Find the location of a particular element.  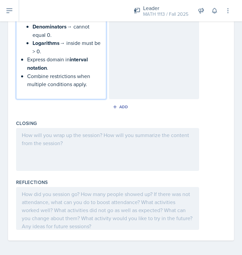

strong: Denominators is located at coordinates (50, 27).